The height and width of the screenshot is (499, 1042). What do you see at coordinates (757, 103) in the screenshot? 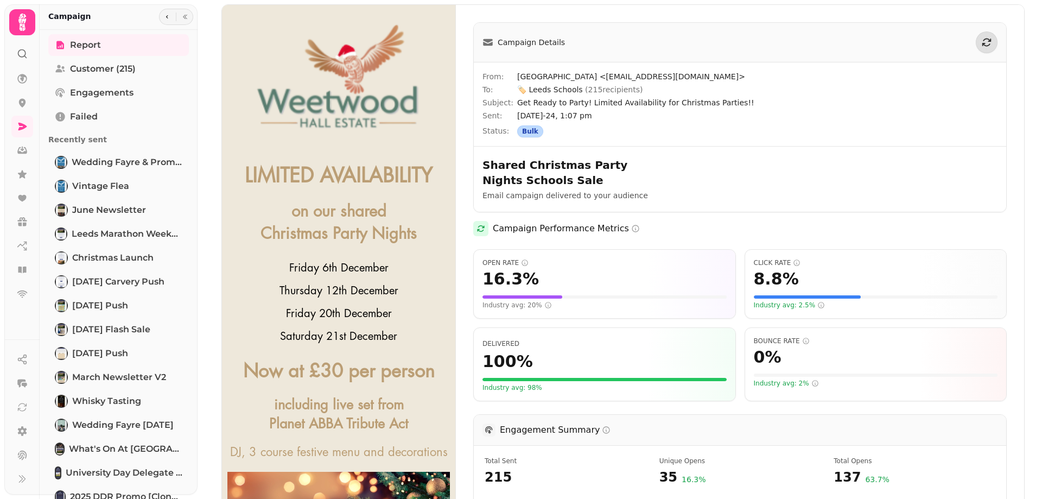
I see `span: Get Ready to Party! Limited Availability for Christmas Parties!!` at bounding box center [757, 103].